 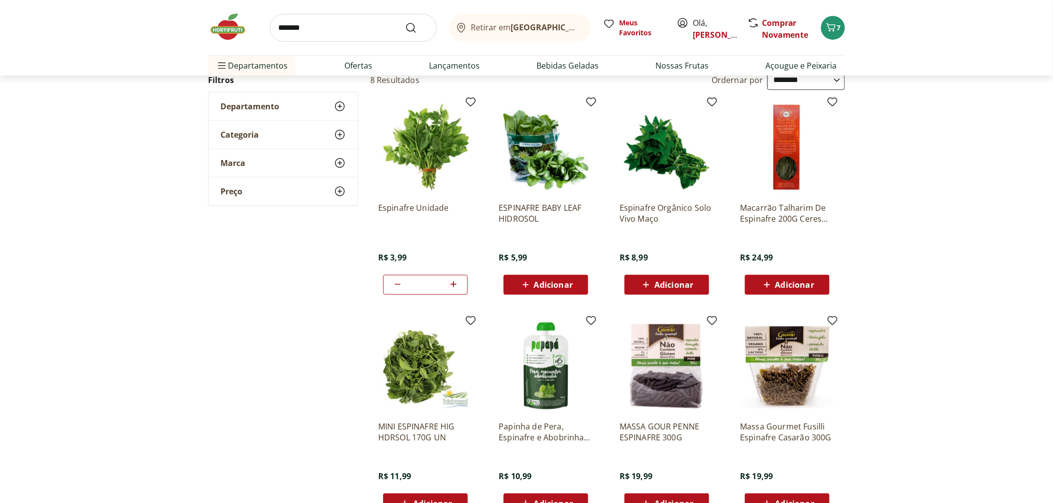 What do you see at coordinates (425, 213) in the screenshot?
I see `p: Espinafre Unidade` at bounding box center [425, 213].